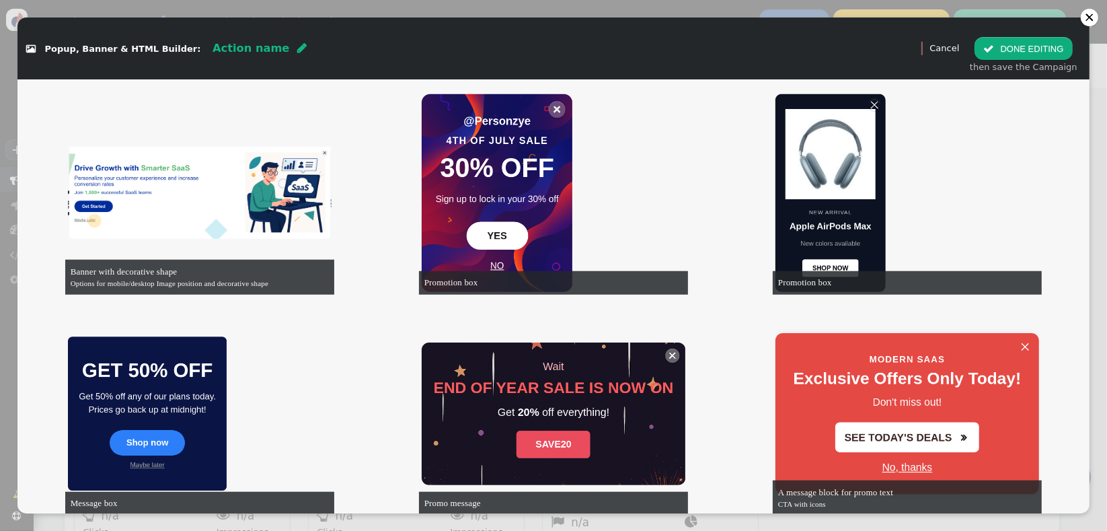 The height and width of the screenshot is (531, 1107). Describe the element at coordinates (907, 504) in the screenshot. I see `div: CTA with icons` at that location.